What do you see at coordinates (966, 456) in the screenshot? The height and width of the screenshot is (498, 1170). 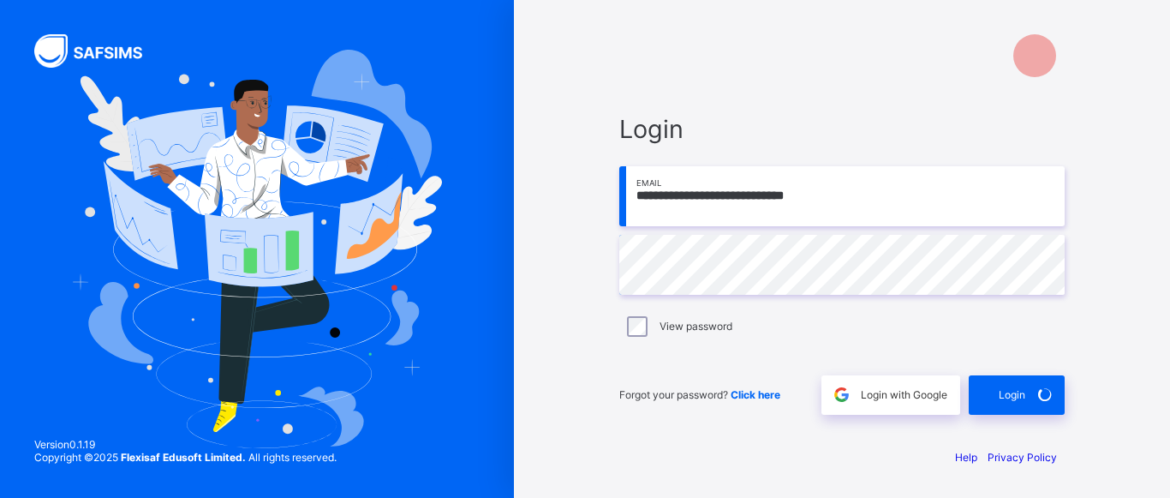 I see `a: Help` at bounding box center [966, 456].